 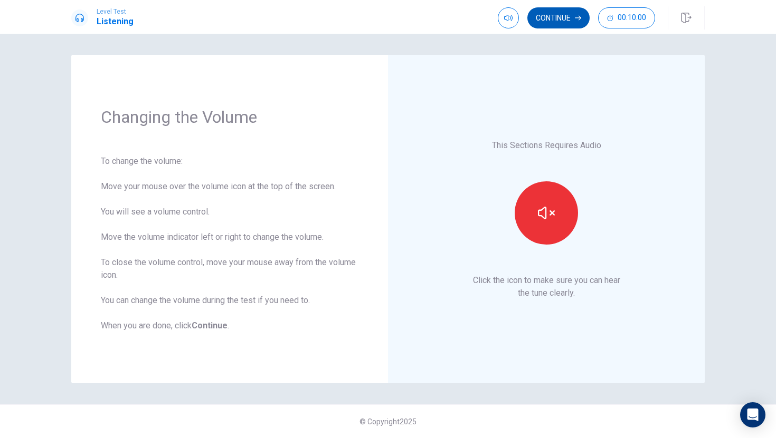 I want to click on div: To change the volume: Move your mouse over the volume icon at the top of the screen. You will see..., so click(x=230, y=244).